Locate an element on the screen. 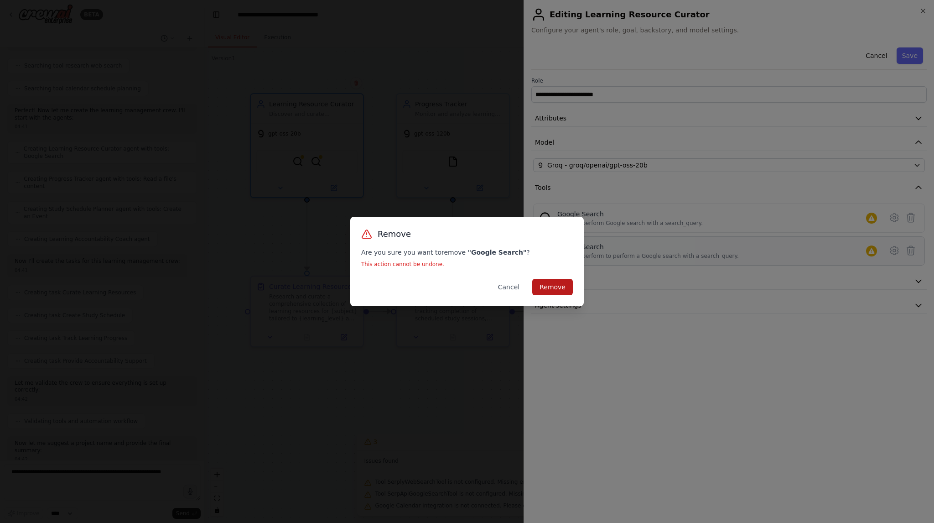 Image resolution: width=934 pixels, height=523 pixels. button: Cancel is located at coordinates (509, 287).